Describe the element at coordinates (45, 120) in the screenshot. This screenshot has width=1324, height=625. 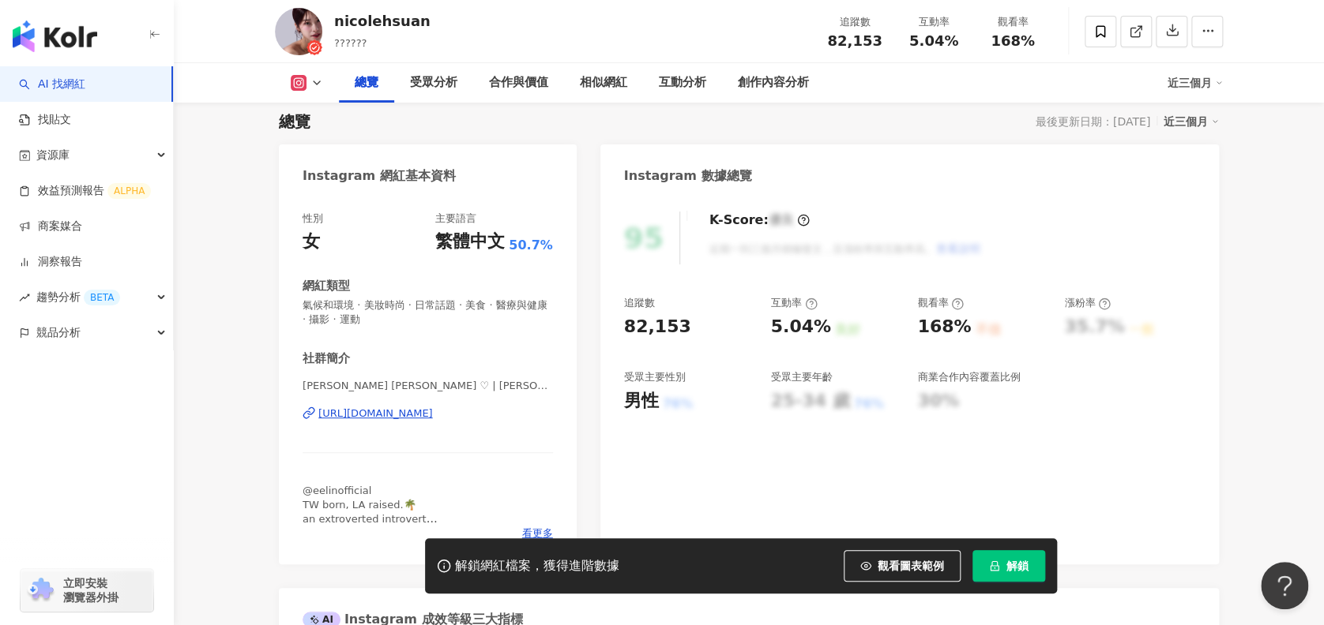
I see `a: 找貼文` at that location.